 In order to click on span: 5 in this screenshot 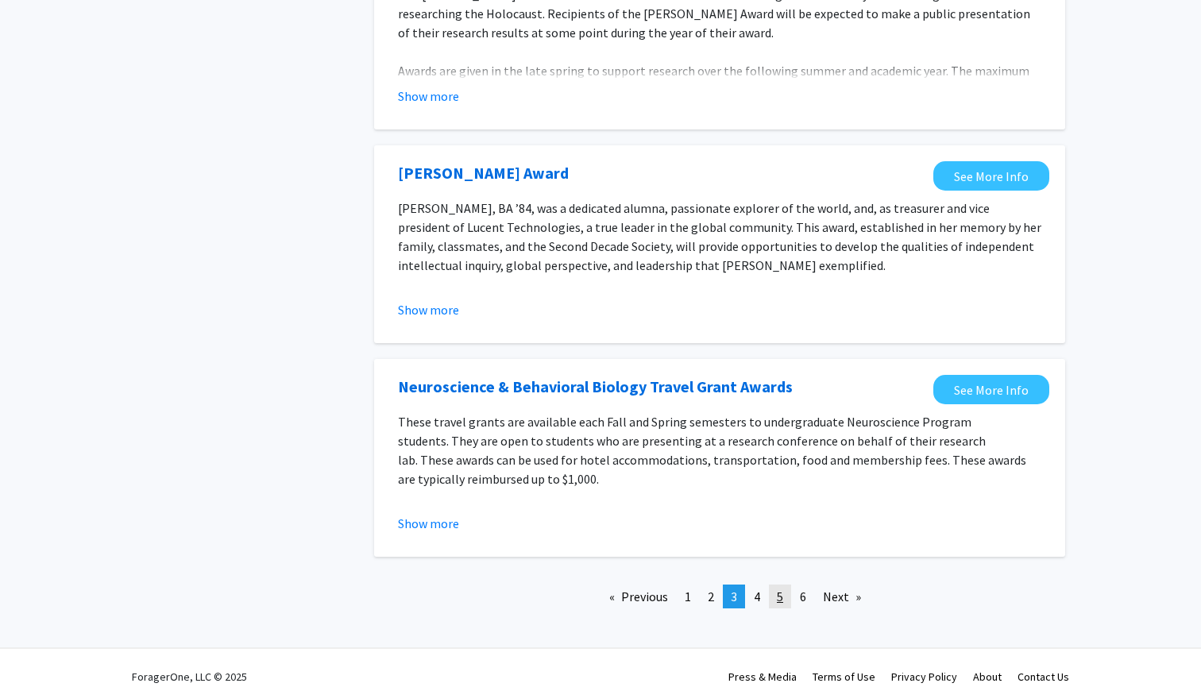, I will do `click(780, 597)`.